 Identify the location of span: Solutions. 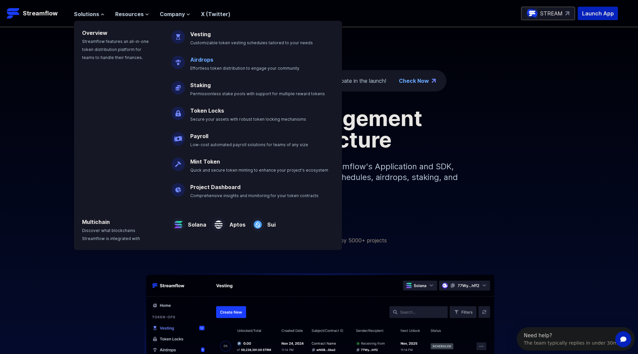
(86, 14).